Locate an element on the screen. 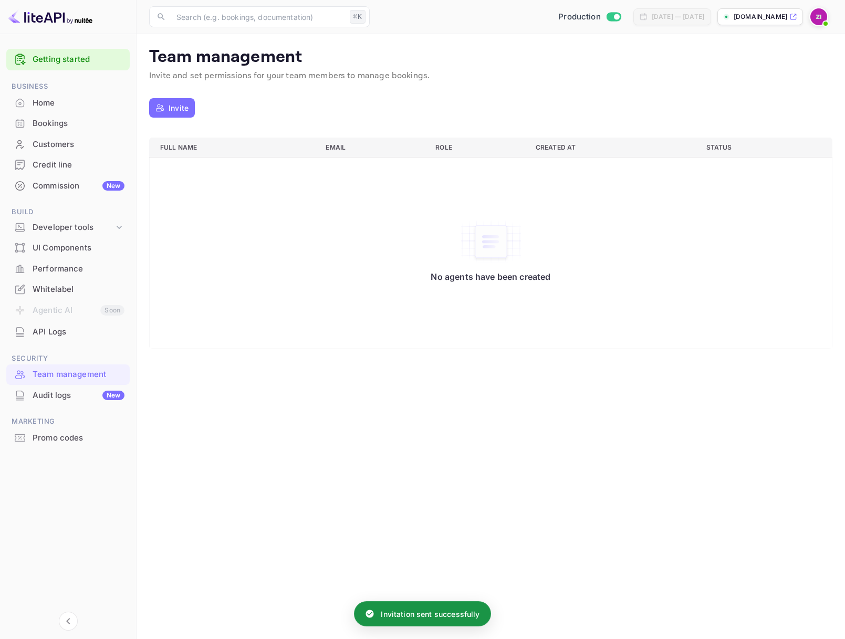 The image size is (845, 639). p: No agents have been created is located at coordinates (491, 277).